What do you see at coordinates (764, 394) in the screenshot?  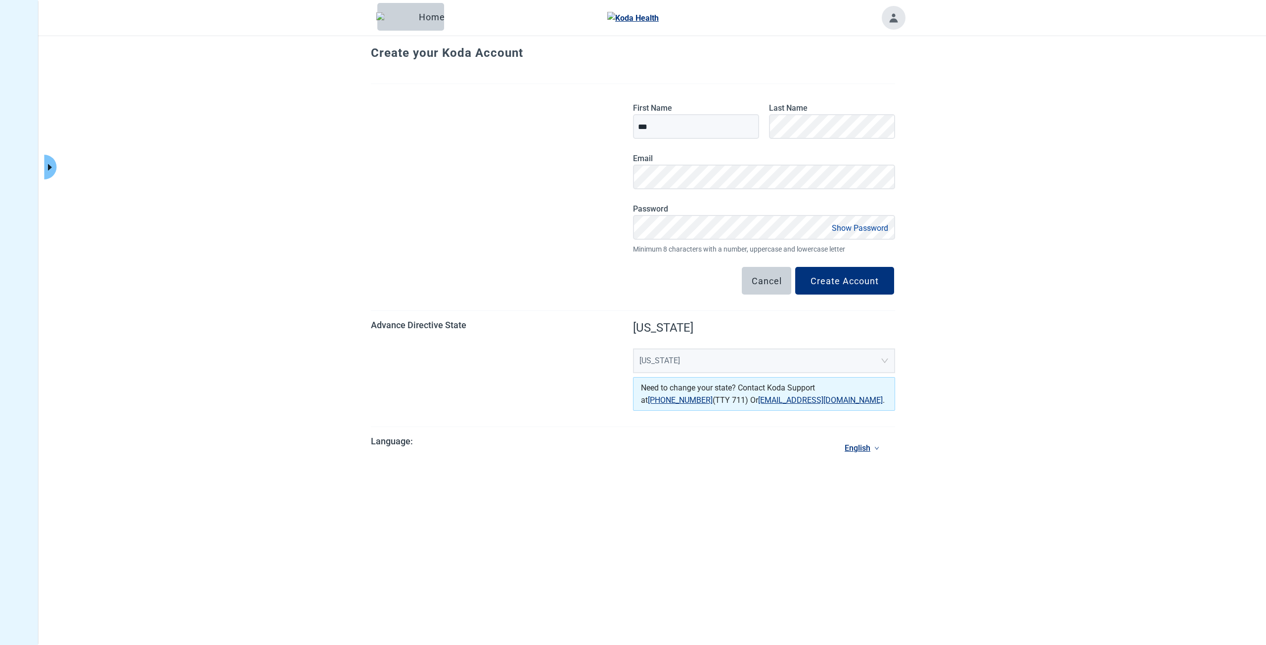 I see `p: Need to change your state? Contact Koda Support at (TTY 711) Or .` at bounding box center [764, 394].